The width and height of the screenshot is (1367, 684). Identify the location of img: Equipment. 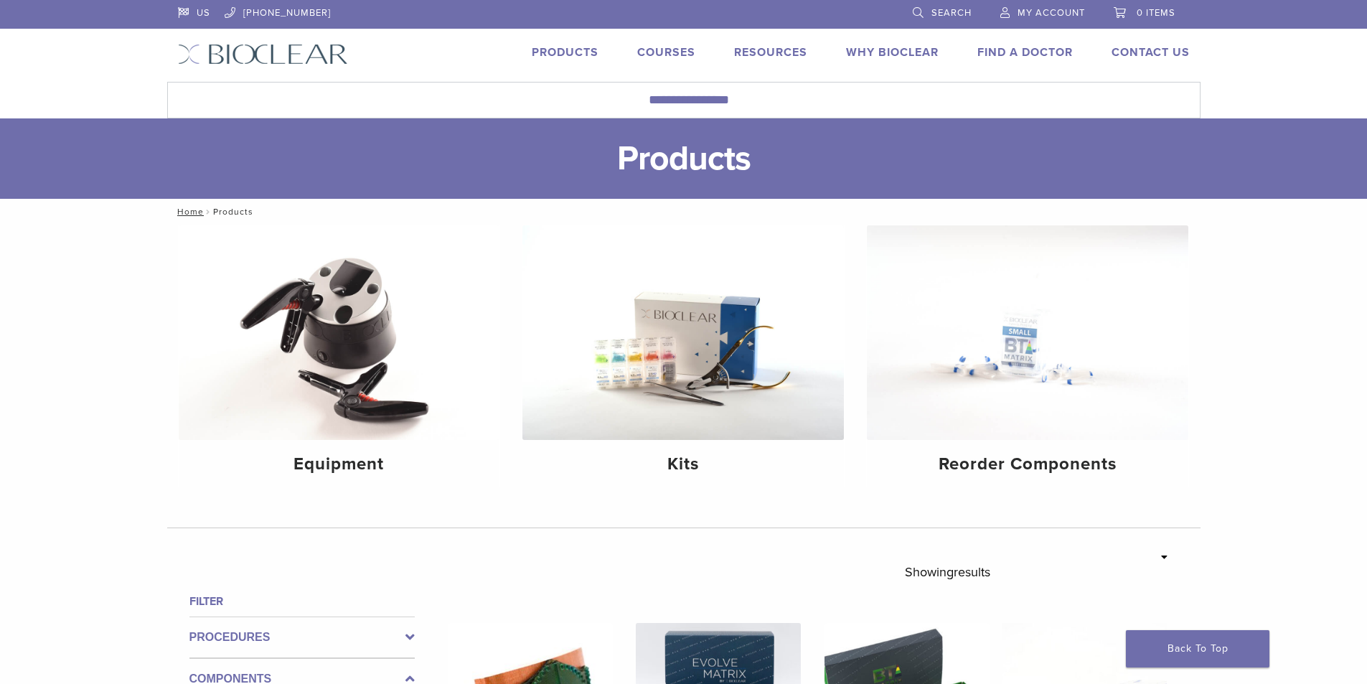
(339, 332).